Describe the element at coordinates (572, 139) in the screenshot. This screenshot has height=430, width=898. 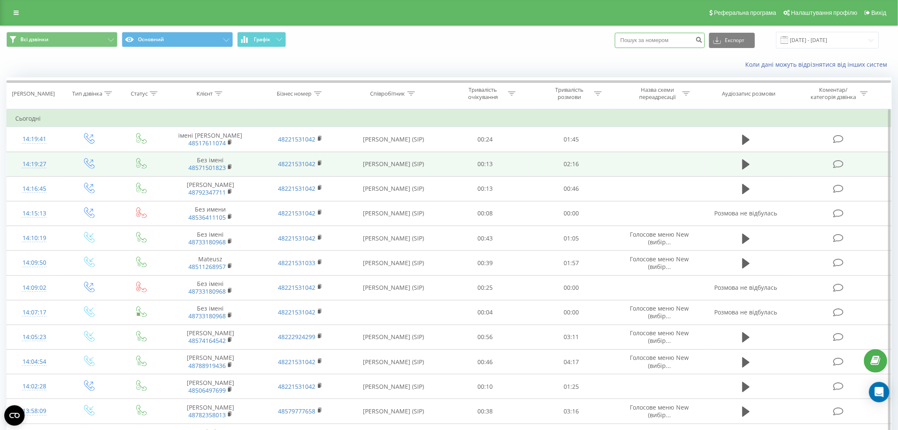
I see `td: 01:45` at that location.